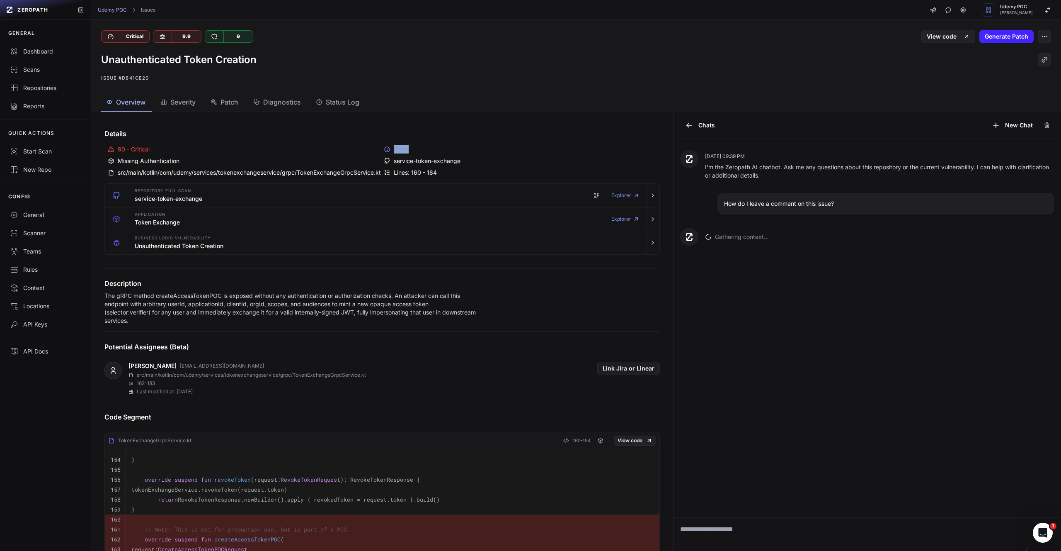  I want to click on span: 160-184, so click(582, 440).